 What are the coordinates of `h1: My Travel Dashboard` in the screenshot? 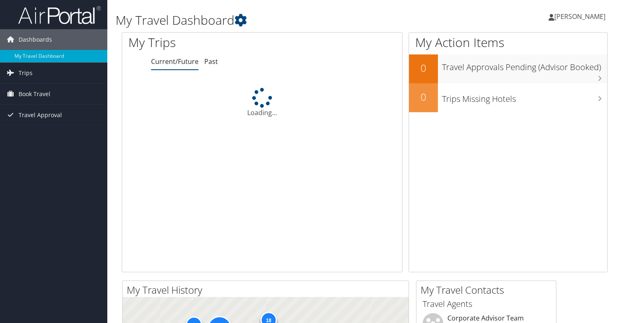 It's located at (281, 20).